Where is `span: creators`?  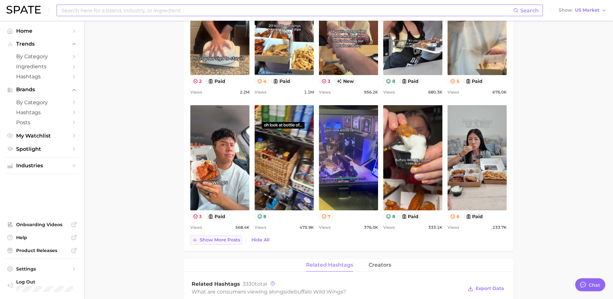
span: creators is located at coordinates (380, 265).